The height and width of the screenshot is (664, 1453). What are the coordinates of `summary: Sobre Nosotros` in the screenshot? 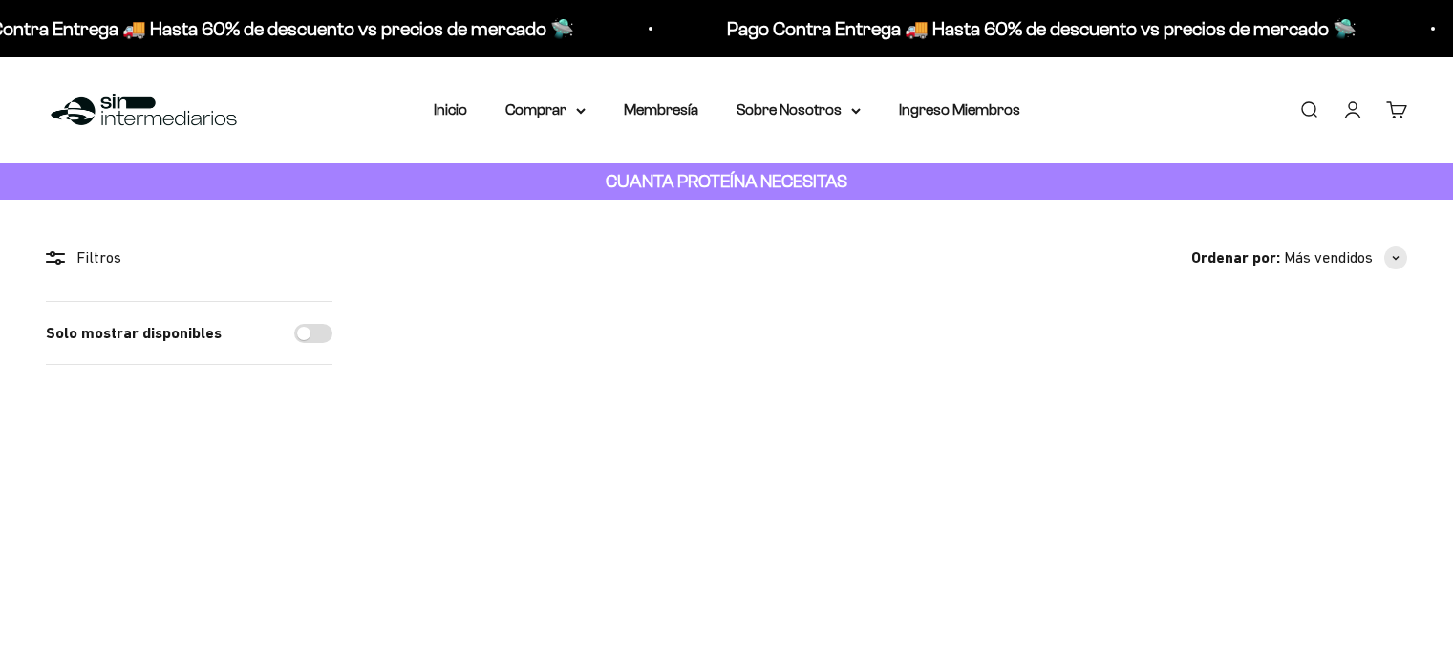 It's located at (799, 110).